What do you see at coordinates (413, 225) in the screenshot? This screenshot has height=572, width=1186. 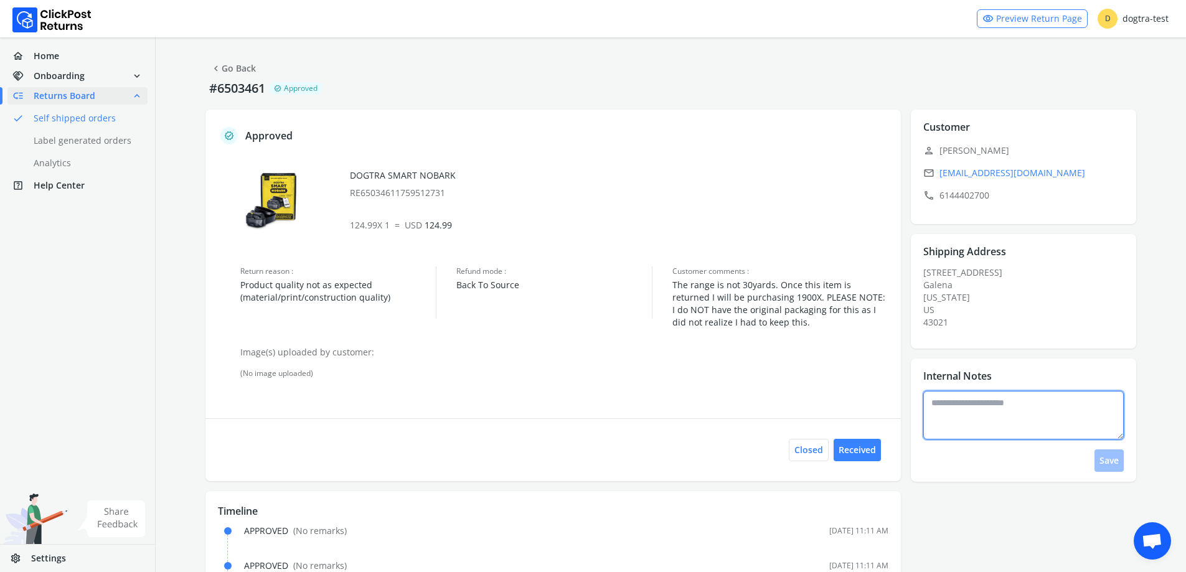 I see `span: USD` at bounding box center [413, 225].